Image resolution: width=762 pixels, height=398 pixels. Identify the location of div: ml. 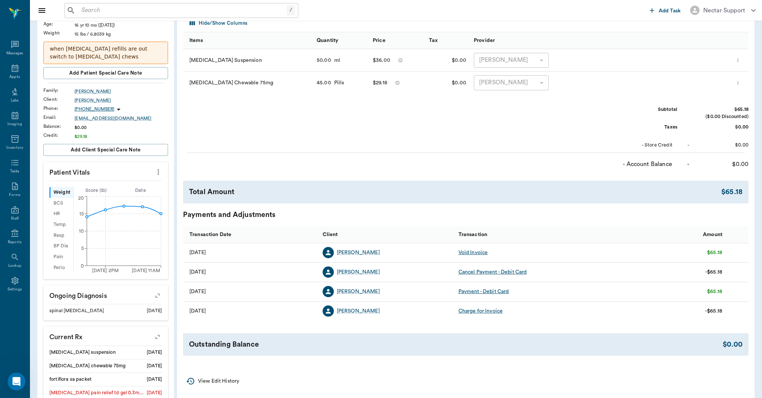
(336, 60).